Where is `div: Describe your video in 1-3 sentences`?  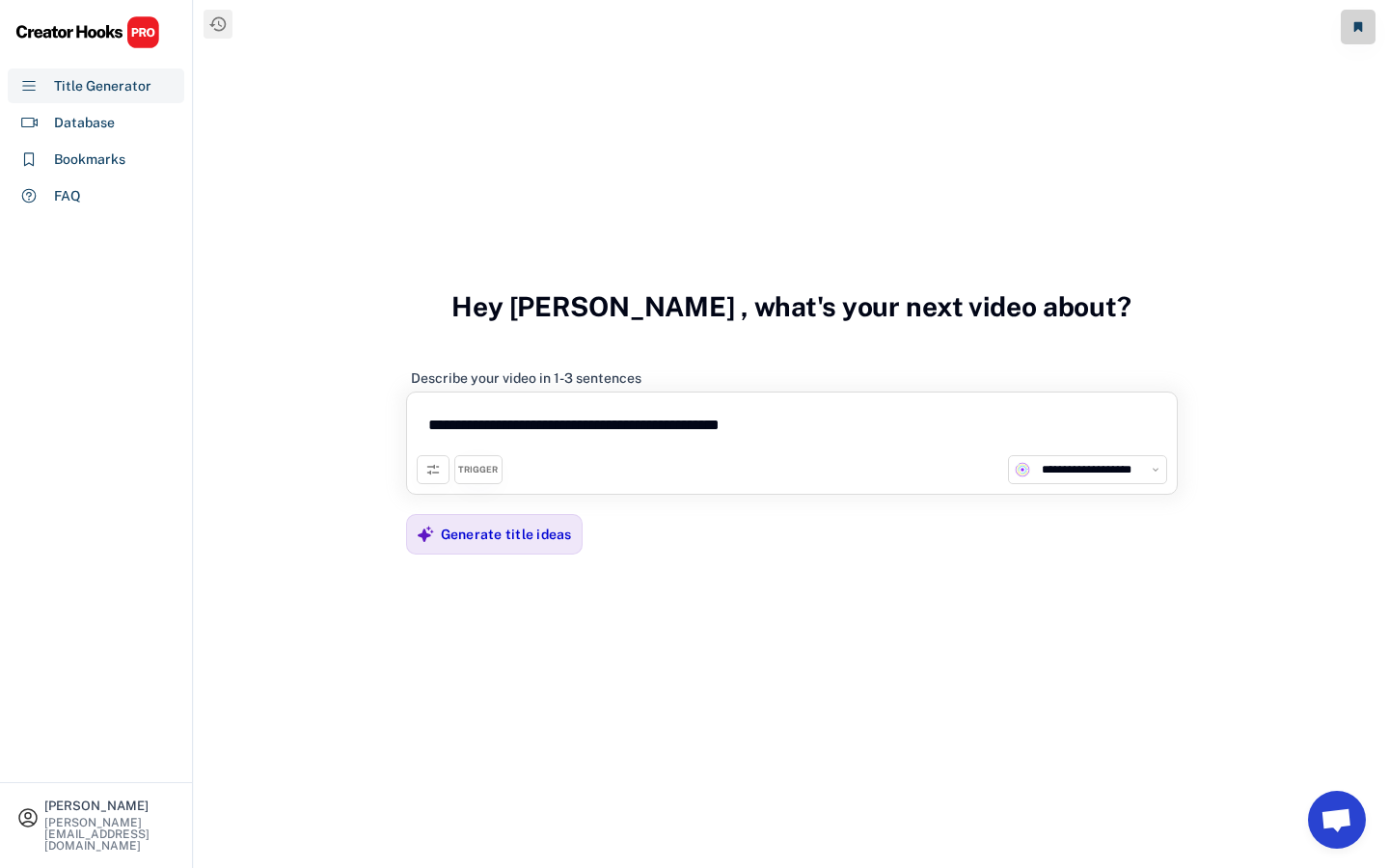
div: Describe your video in 1-3 sentences is located at coordinates (525, 378).